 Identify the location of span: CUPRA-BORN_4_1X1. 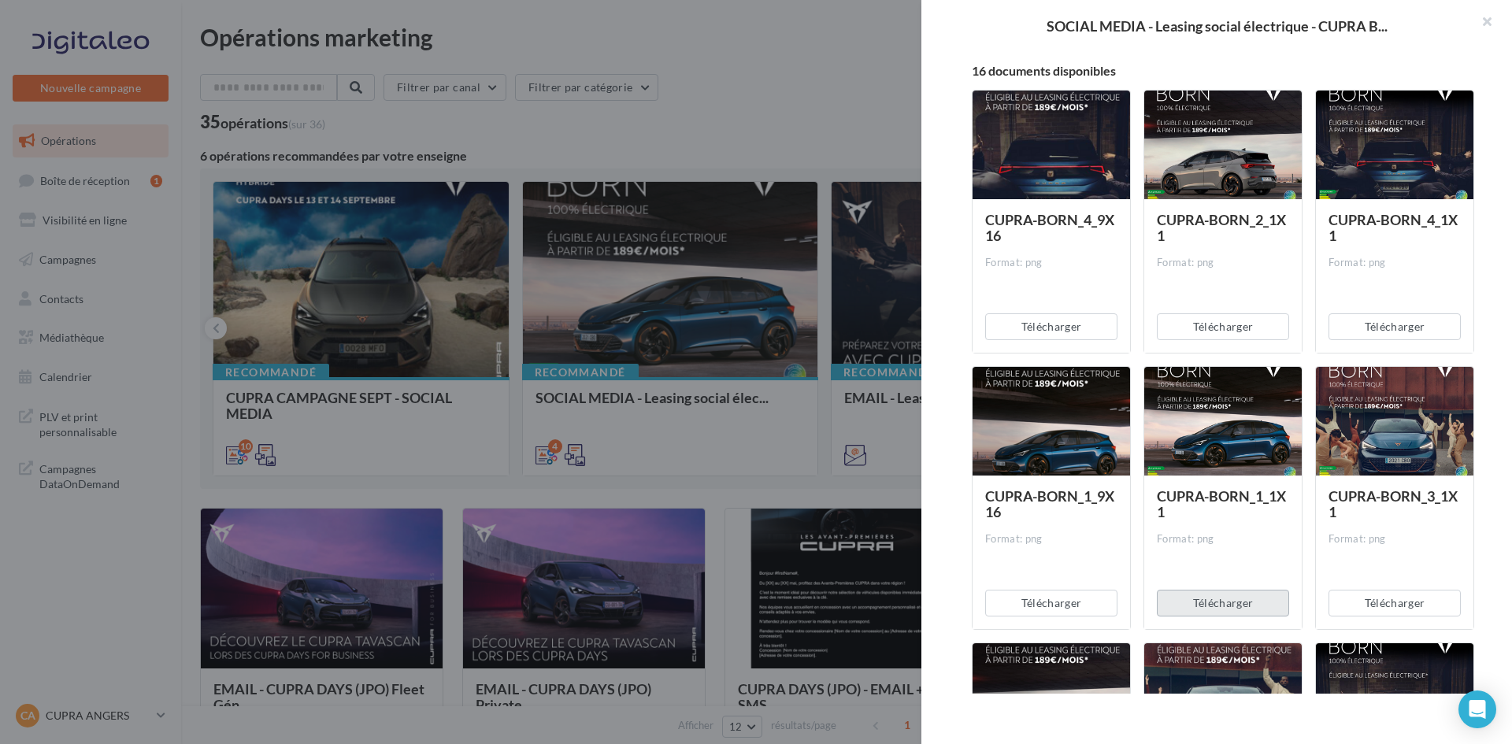
(1393, 228).